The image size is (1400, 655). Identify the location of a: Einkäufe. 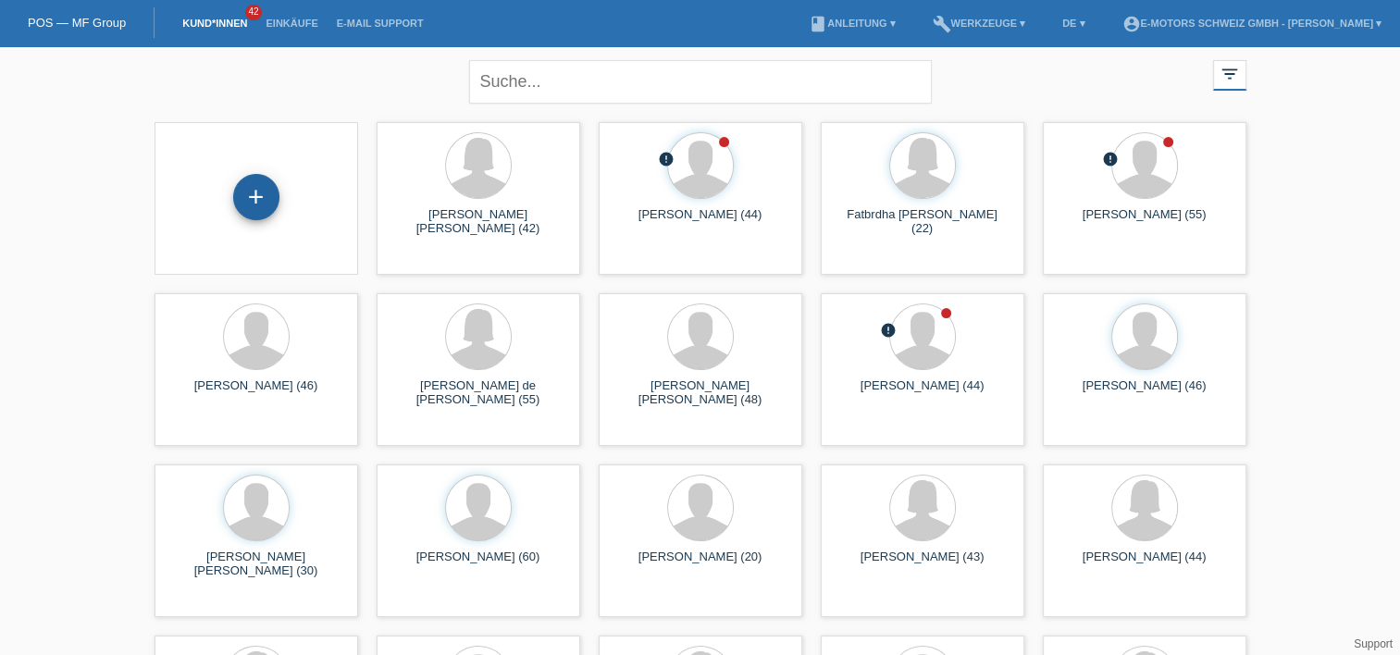
(291, 23).